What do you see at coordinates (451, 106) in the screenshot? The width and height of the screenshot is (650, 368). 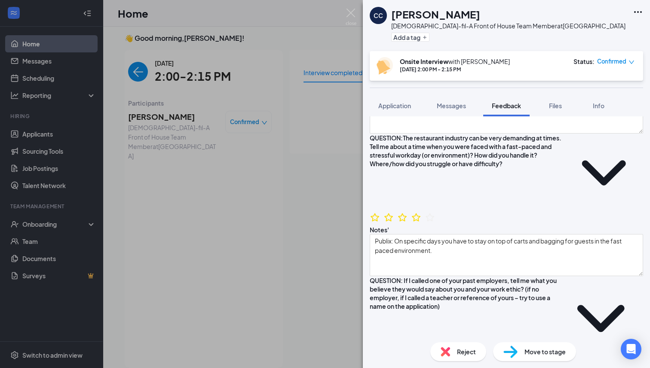 I see `span: Messages` at bounding box center [451, 106].